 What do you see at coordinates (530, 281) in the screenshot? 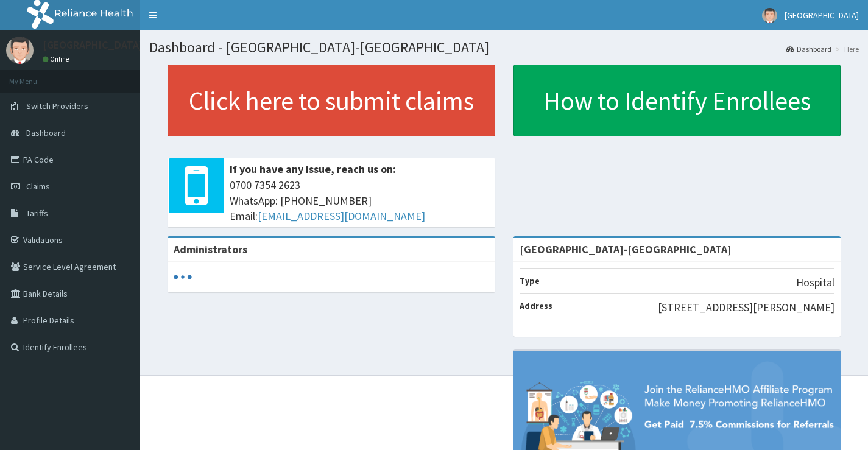
I see `b: Type` at bounding box center [530, 281].